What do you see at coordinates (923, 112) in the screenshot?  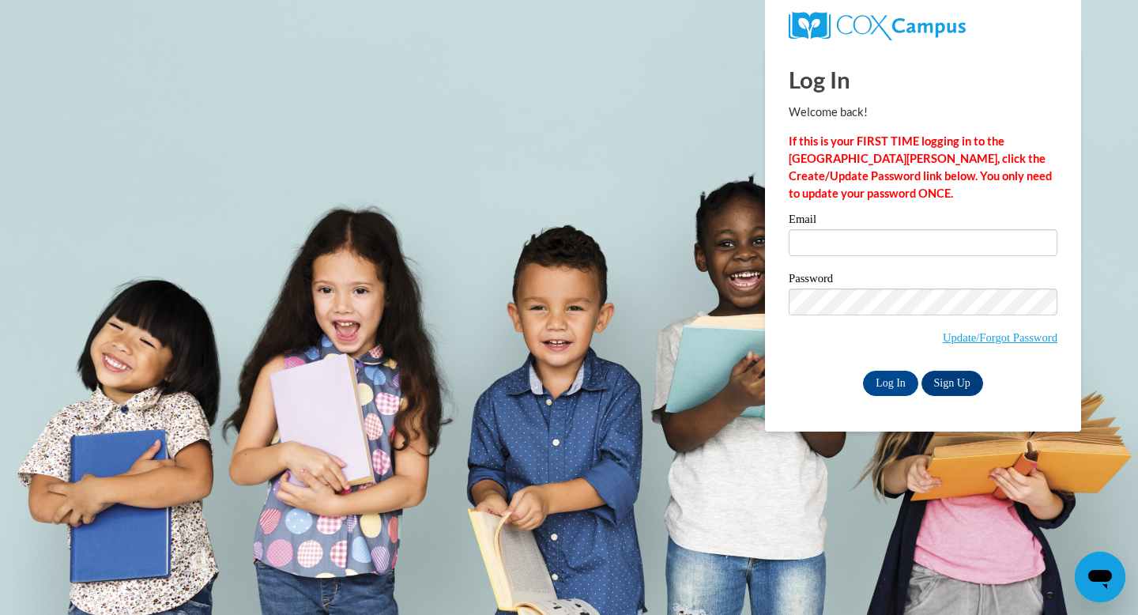 I see `p: Welcome back!` at bounding box center [923, 112].